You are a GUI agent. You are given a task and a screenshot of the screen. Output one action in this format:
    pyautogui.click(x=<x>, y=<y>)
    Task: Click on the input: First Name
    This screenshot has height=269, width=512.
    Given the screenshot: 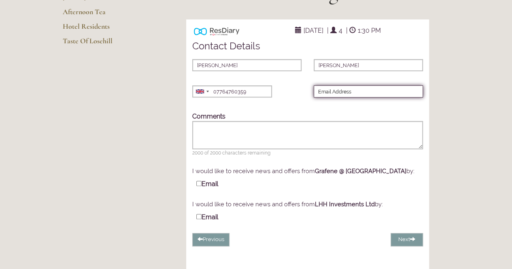 What is the action you would take?
    pyautogui.click(x=247, y=65)
    